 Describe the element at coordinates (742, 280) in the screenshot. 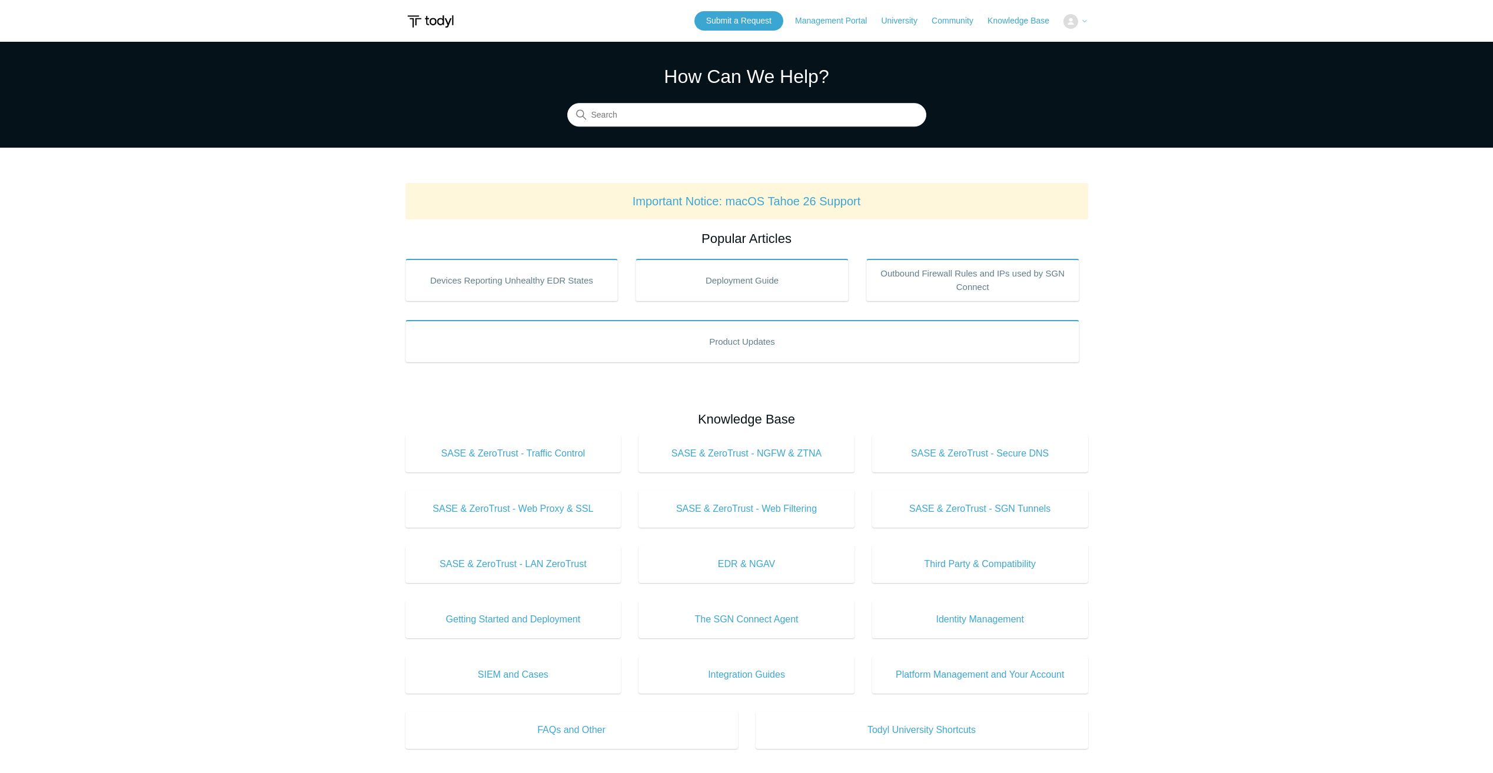

I see `a: Deployment Guide` at that location.